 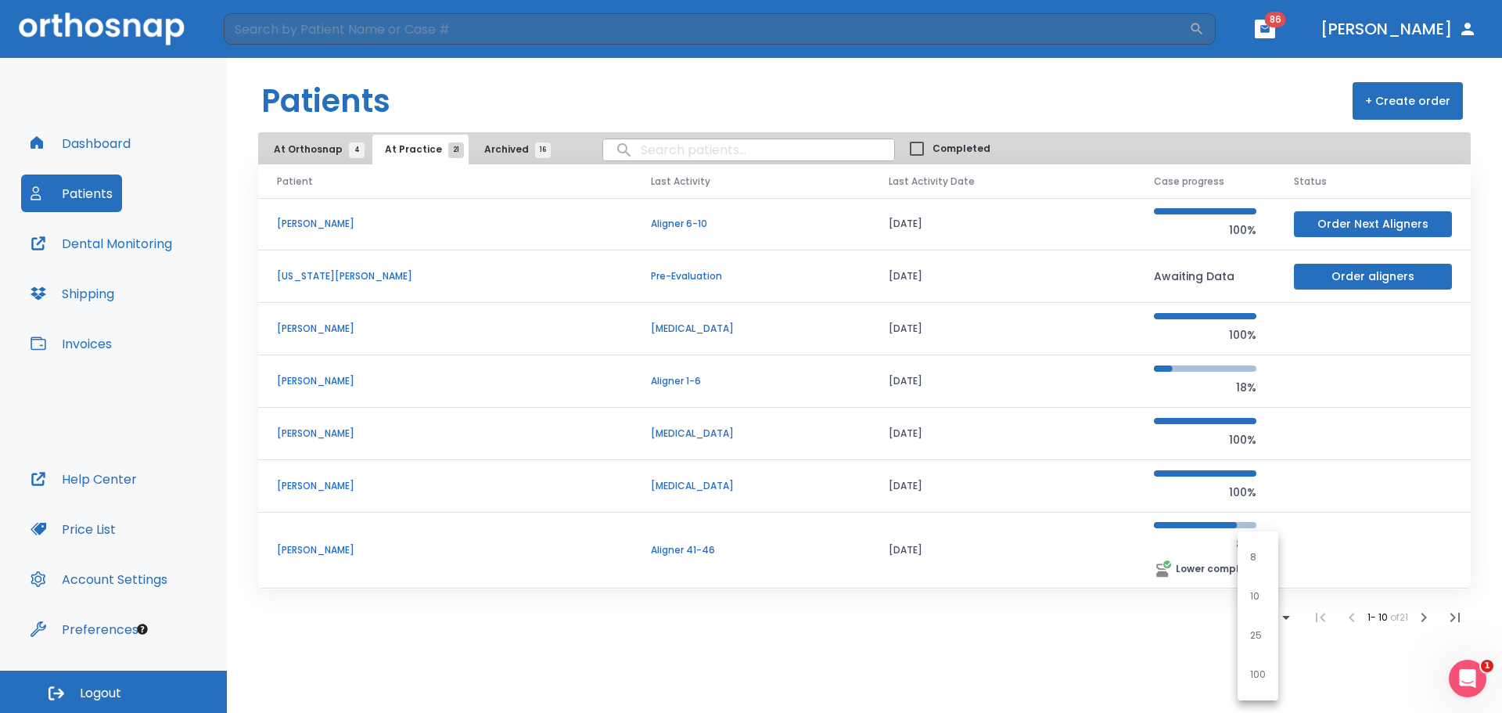 What do you see at coordinates (1256, 635) in the screenshot?
I see `p: 25` at bounding box center [1256, 635].